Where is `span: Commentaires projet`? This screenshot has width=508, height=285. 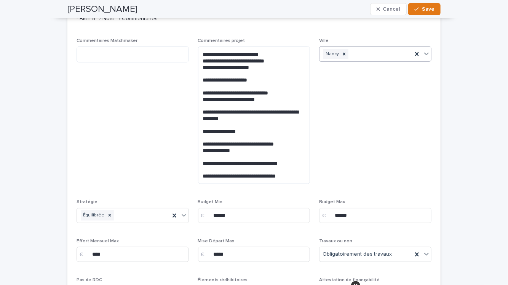 span: Commentaires projet is located at coordinates (222, 41).